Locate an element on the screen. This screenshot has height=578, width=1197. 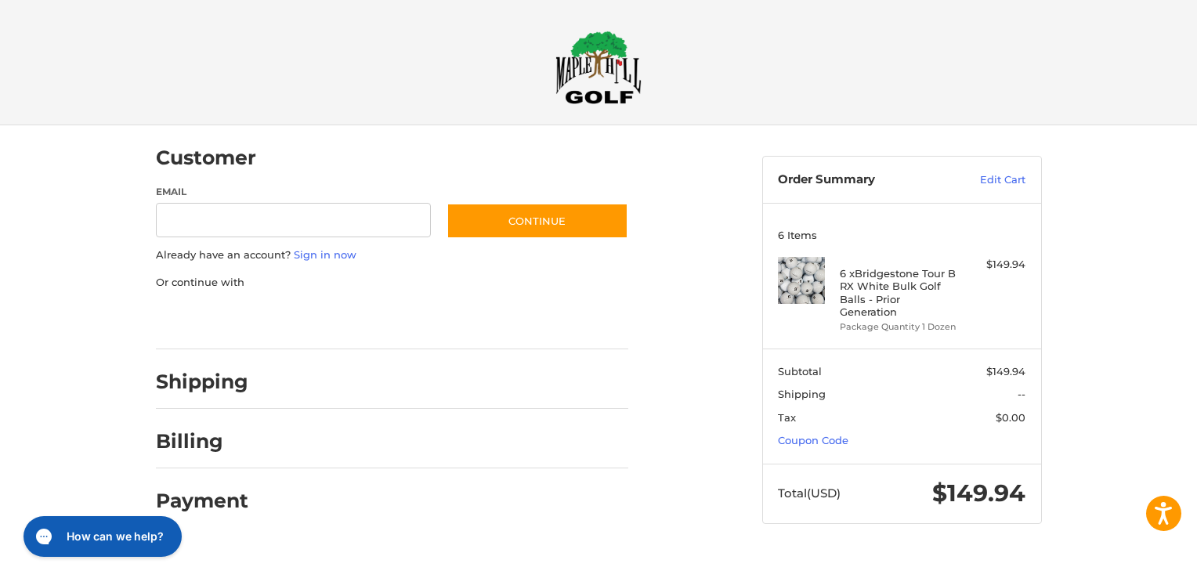
h4: 6 x Bridgestone Tour B RX White Bulk Golf Balls - Prior Generation is located at coordinates (900, 292).